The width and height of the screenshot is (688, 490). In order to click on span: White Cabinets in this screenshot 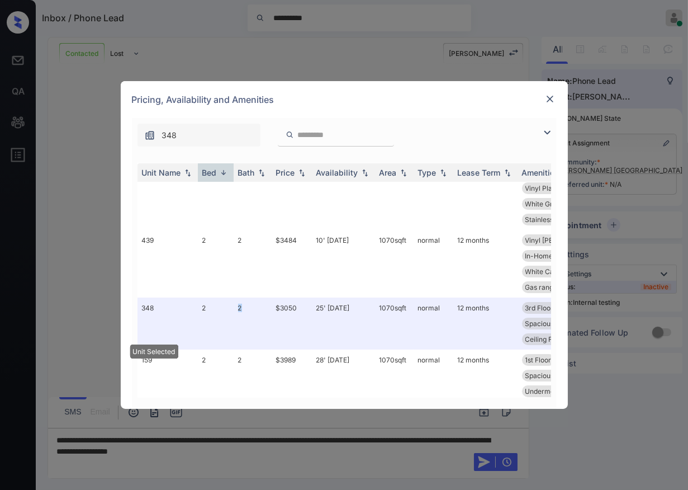, I will do `click(549, 271)`.